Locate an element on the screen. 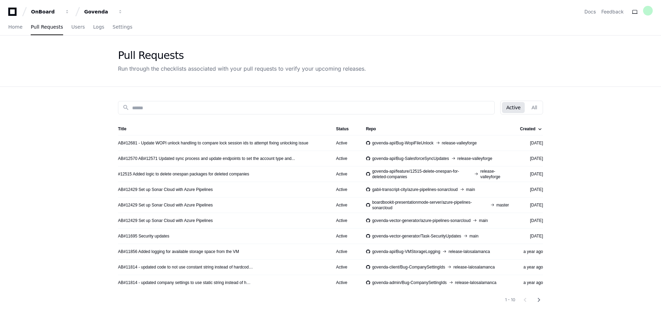  a: Settings is located at coordinates (122, 27).